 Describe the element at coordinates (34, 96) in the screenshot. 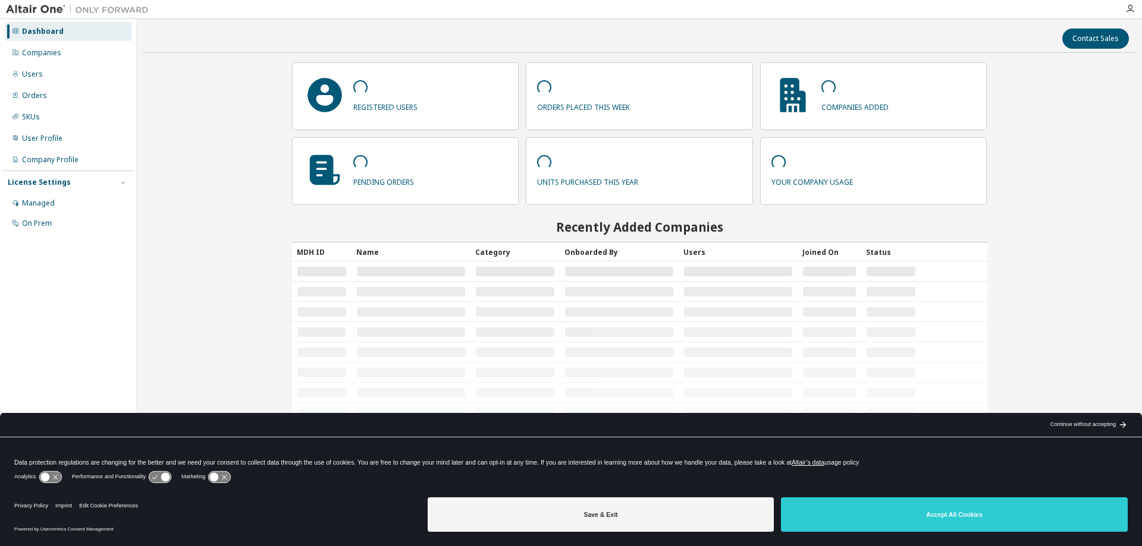

I see `div: Orders` at that location.